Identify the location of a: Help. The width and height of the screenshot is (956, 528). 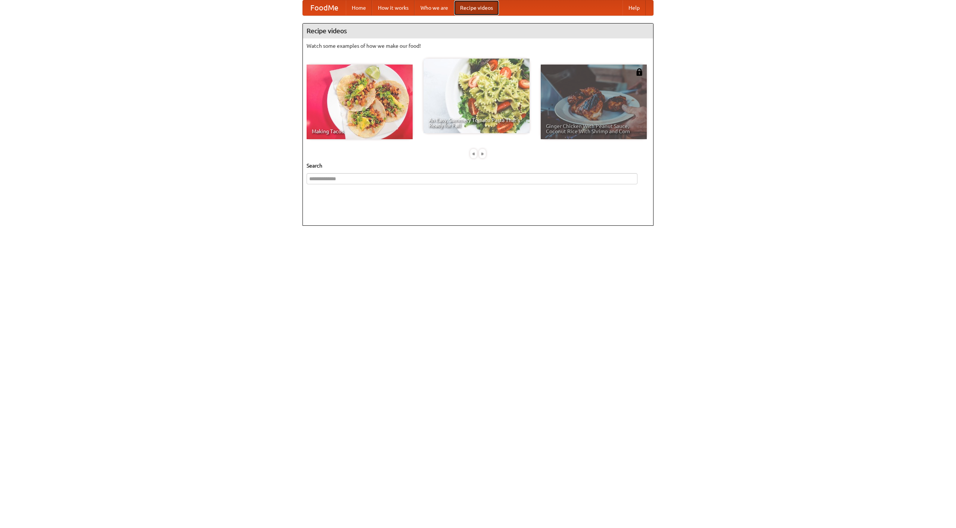
(634, 8).